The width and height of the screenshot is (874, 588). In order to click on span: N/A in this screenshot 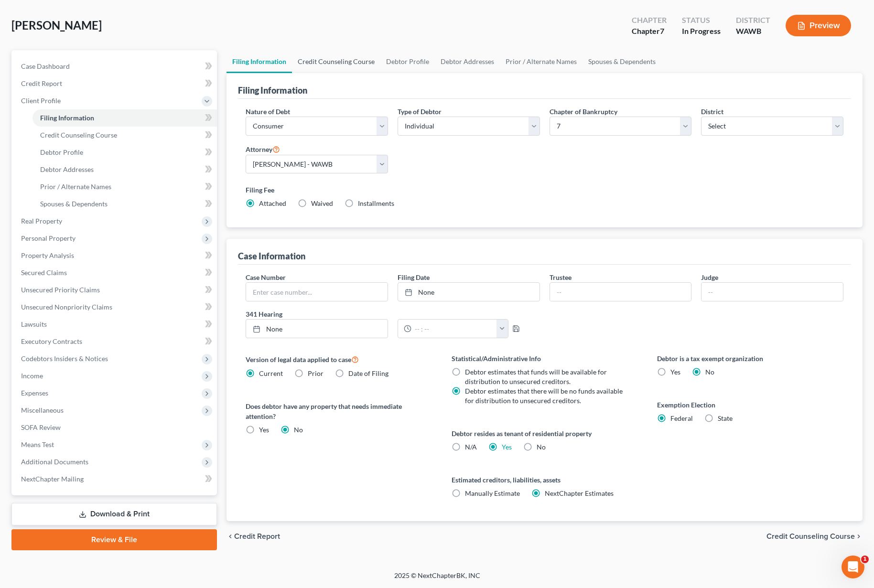, I will do `click(471, 447)`.